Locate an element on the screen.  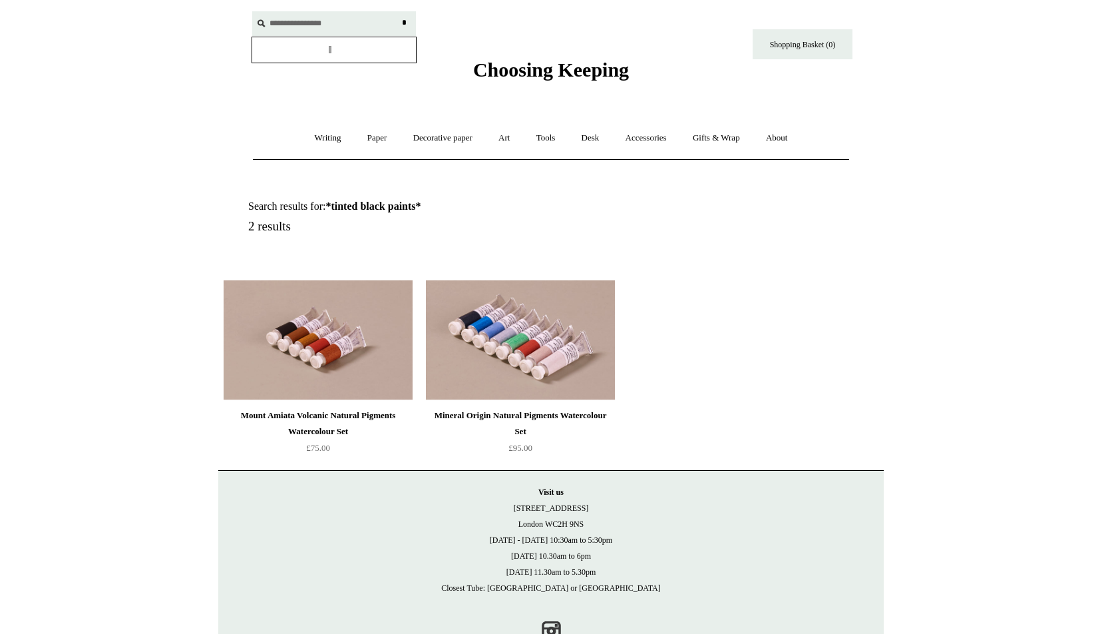
a: Tools is located at coordinates (546, 138).